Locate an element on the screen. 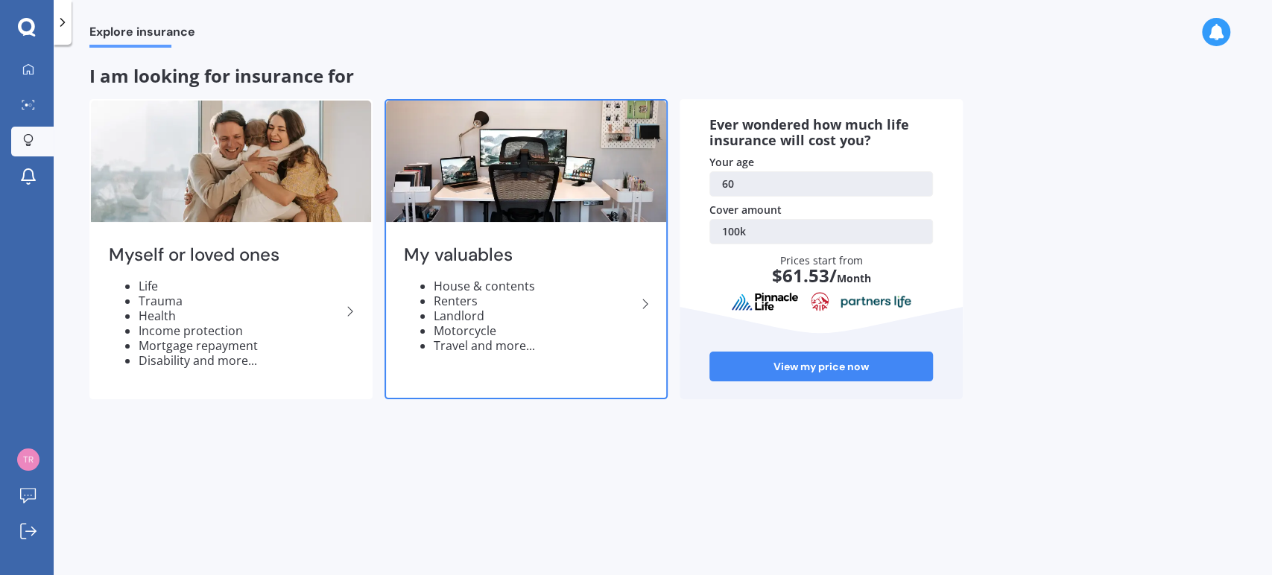 The height and width of the screenshot is (575, 1272). li: Motorcycle is located at coordinates (535, 331).